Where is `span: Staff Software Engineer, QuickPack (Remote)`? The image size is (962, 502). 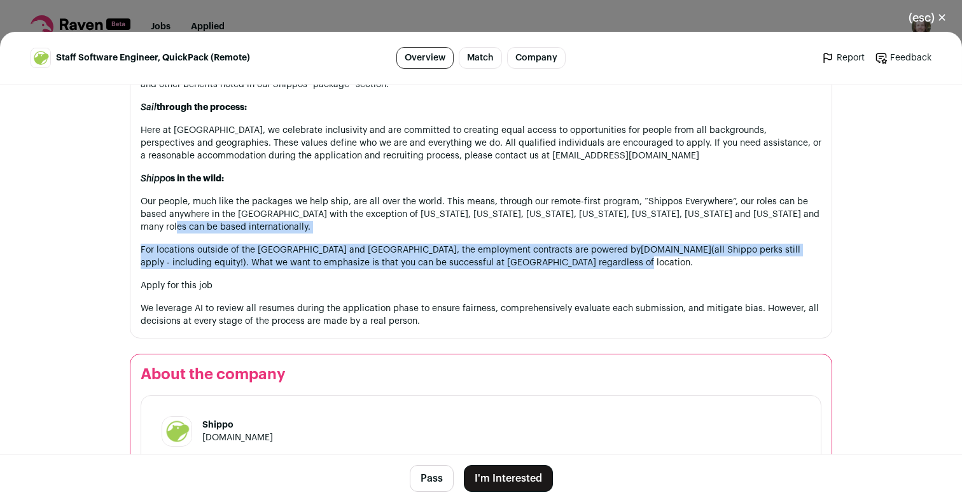 span: Staff Software Engineer, QuickPack (Remote) is located at coordinates (153, 58).